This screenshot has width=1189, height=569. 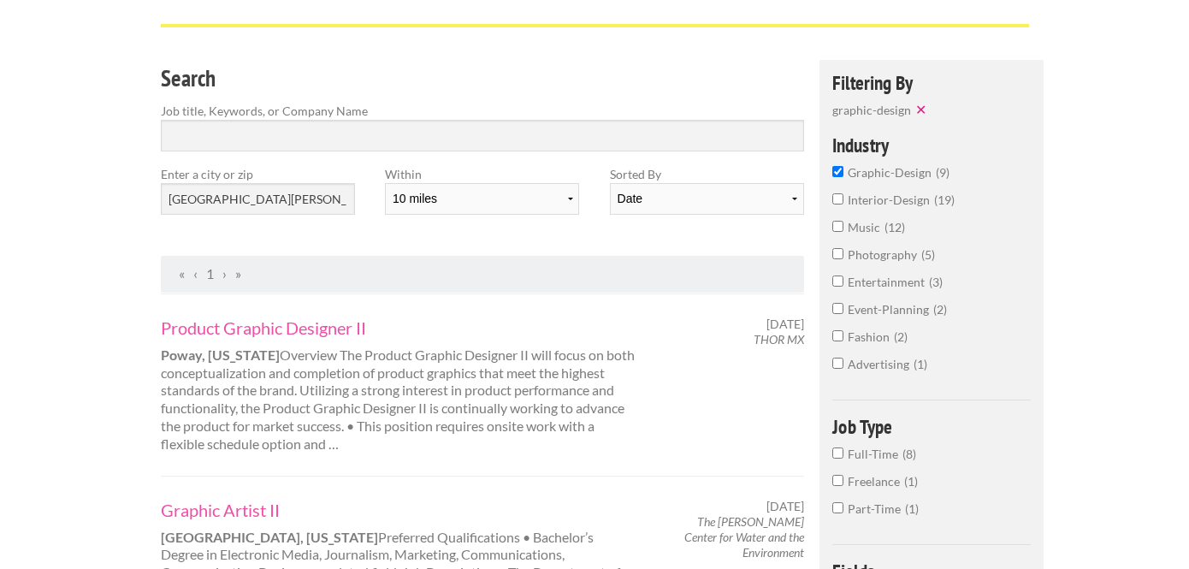 I want to click on span: fashion, so click(x=871, y=336).